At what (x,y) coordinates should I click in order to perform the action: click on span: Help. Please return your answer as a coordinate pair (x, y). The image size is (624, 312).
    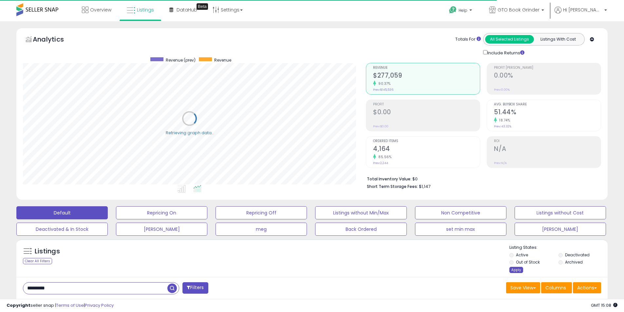
    Looking at the image, I should click on (462, 10).